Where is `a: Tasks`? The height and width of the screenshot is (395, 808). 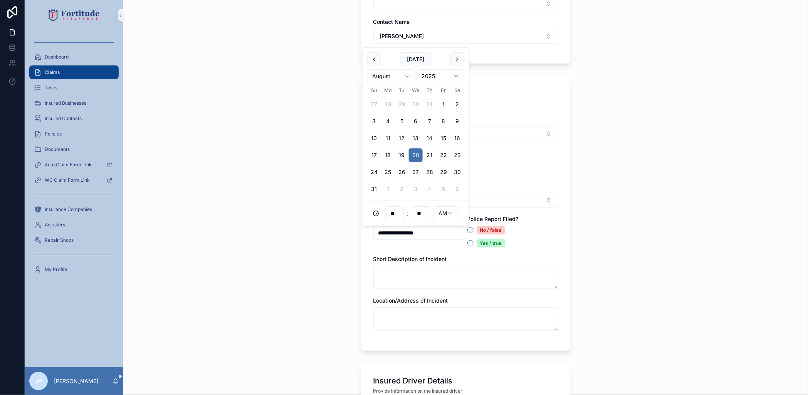 a: Tasks is located at coordinates (74, 88).